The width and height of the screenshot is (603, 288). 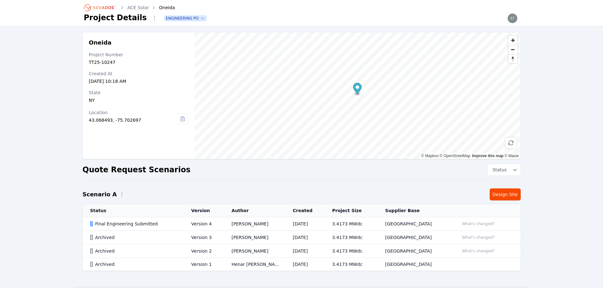 I want to click on td: Version 4, so click(x=204, y=224).